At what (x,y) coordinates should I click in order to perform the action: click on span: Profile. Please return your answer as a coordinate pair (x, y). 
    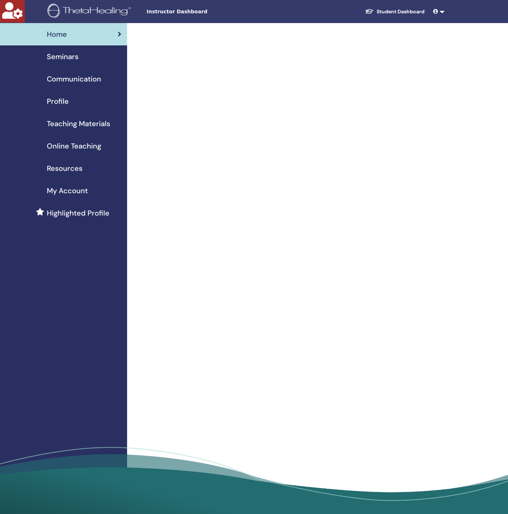
    Looking at the image, I should click on (58, 101).